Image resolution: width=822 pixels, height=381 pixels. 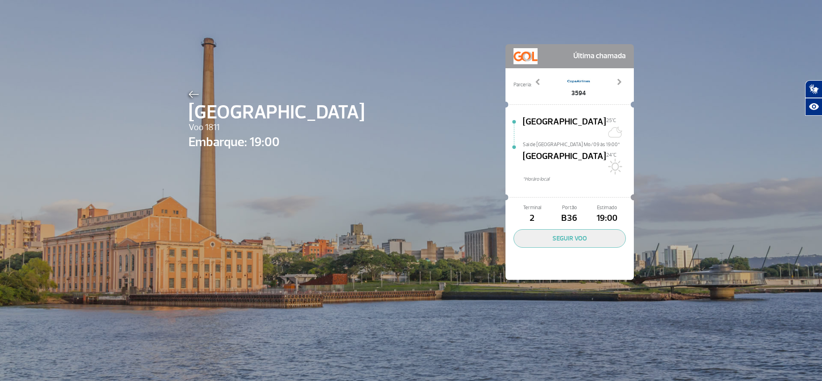 What do you see at coordinates (813, 107) in the screenshot?
I see `button: Abrir recursos assistivos.` at bounding box center [813, 107].